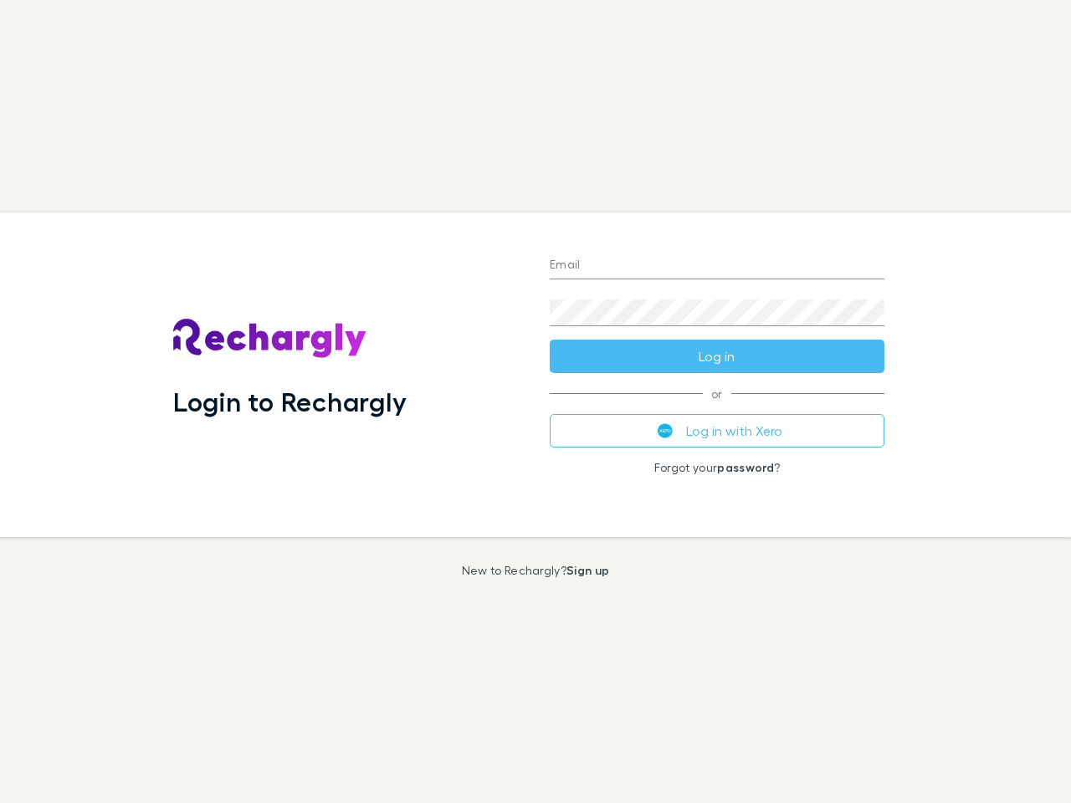  Describe the element at coordinates (717, 431) in the screenshot. I see `button: Log in with Xero` at that location.